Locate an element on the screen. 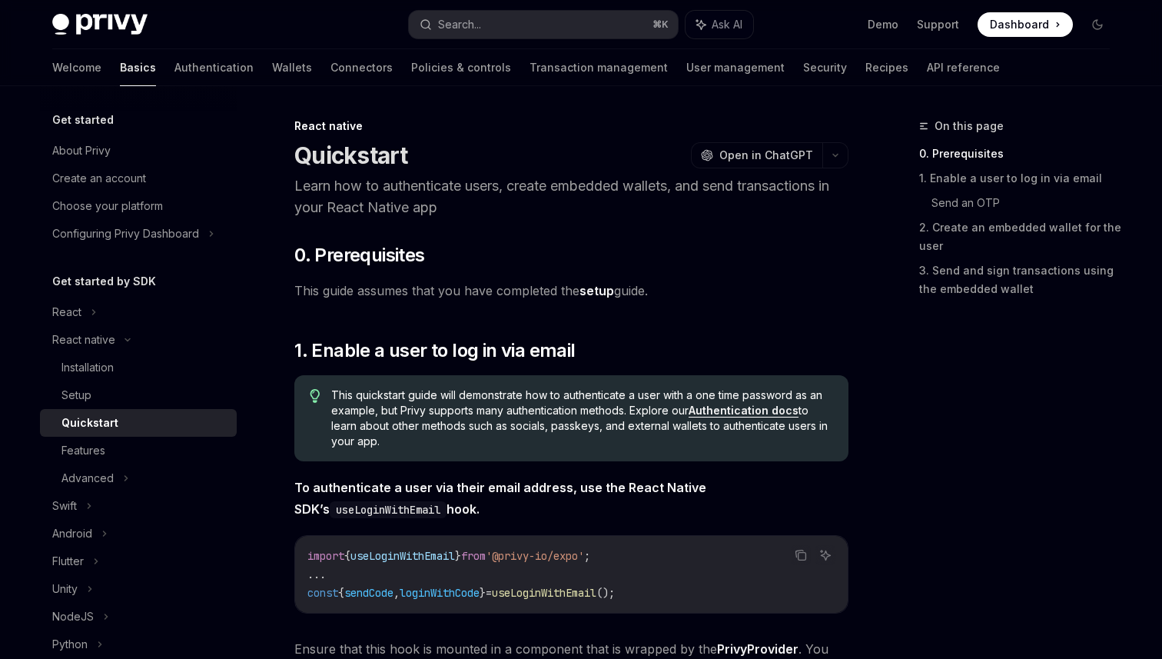  a: About Privy is located at coordinates (138, 151).